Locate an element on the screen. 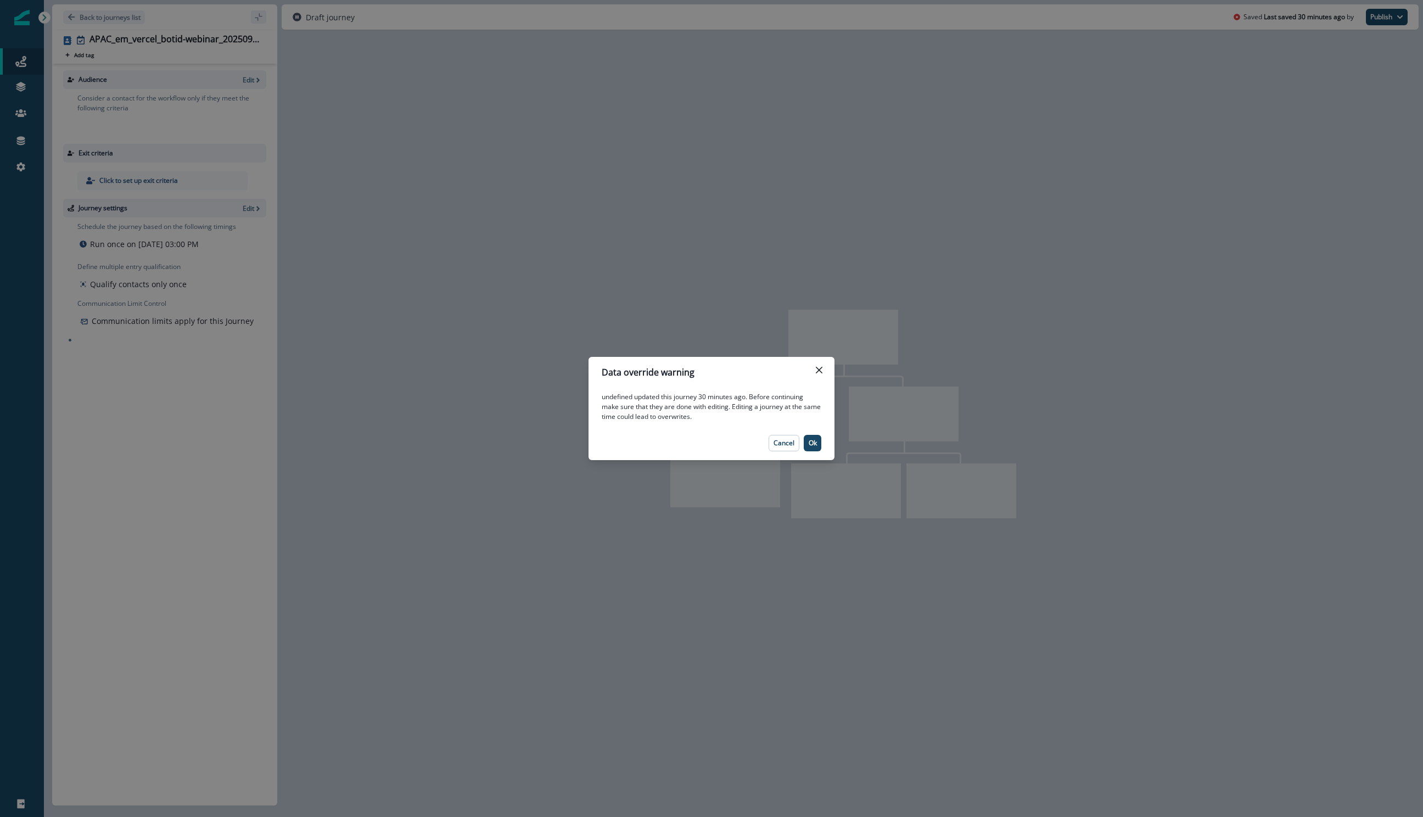 The height and width of the screenshot is (817, 1423). p: Data override warning is located at coordinates (648, 372).